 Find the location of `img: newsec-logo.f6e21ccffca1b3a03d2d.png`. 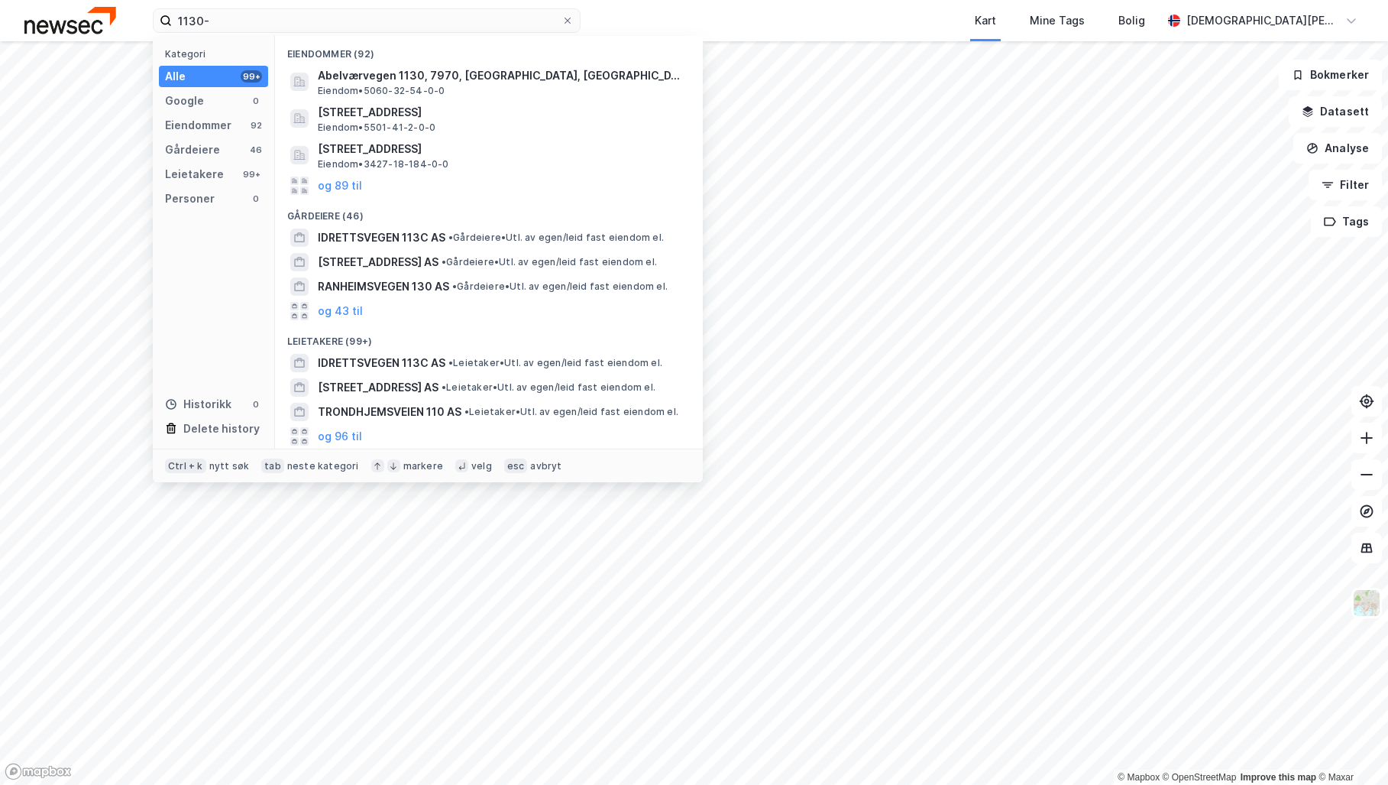

img: newsec-logo.f6e21ccffca1b3a03d2d.png is located at coordinates (70, 20).